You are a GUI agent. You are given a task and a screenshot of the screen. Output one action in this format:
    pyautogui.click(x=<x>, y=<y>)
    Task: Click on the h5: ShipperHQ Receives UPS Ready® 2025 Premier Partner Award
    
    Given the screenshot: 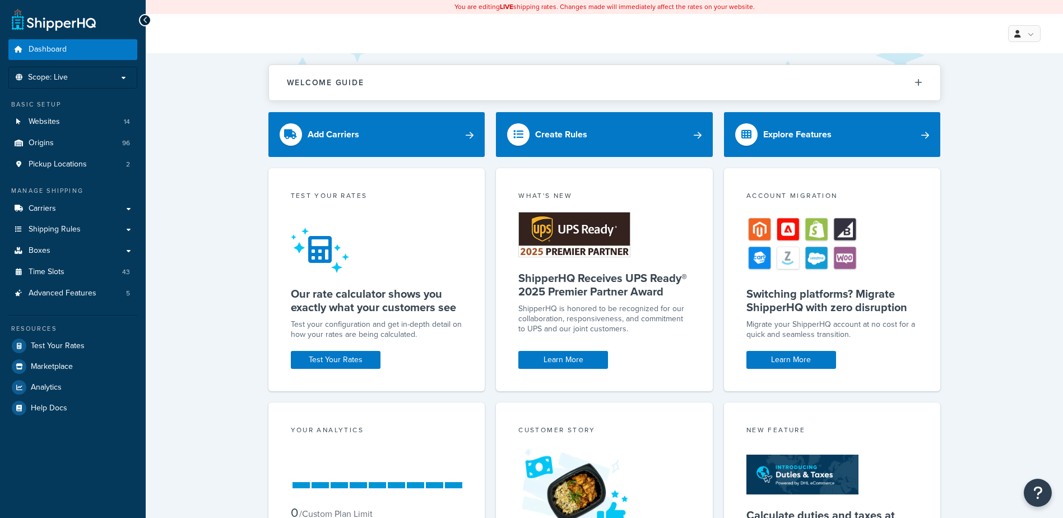 What is the action you would take?
    pyautogui.click(x=604, y=285)
    